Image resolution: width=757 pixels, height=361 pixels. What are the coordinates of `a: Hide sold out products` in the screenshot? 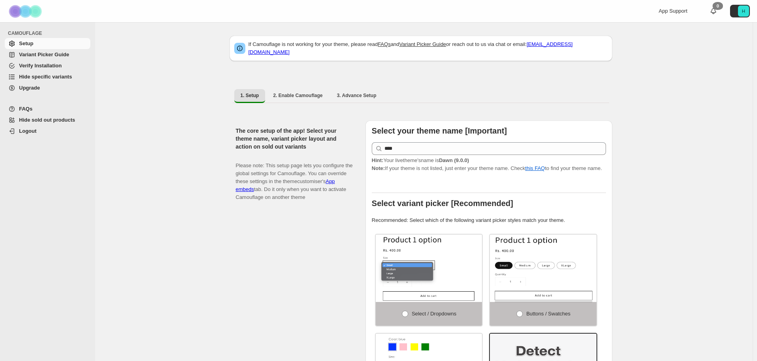 It's located at (48, 120).